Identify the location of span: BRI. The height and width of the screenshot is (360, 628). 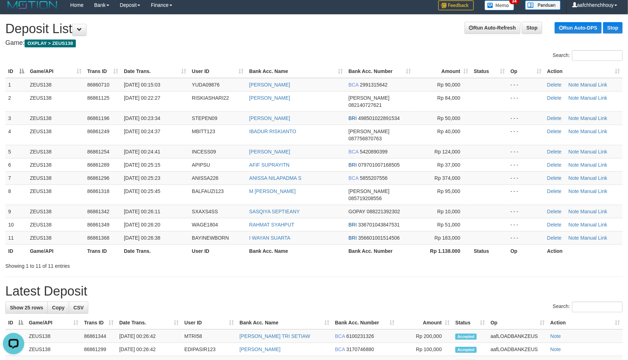
(353, 238).